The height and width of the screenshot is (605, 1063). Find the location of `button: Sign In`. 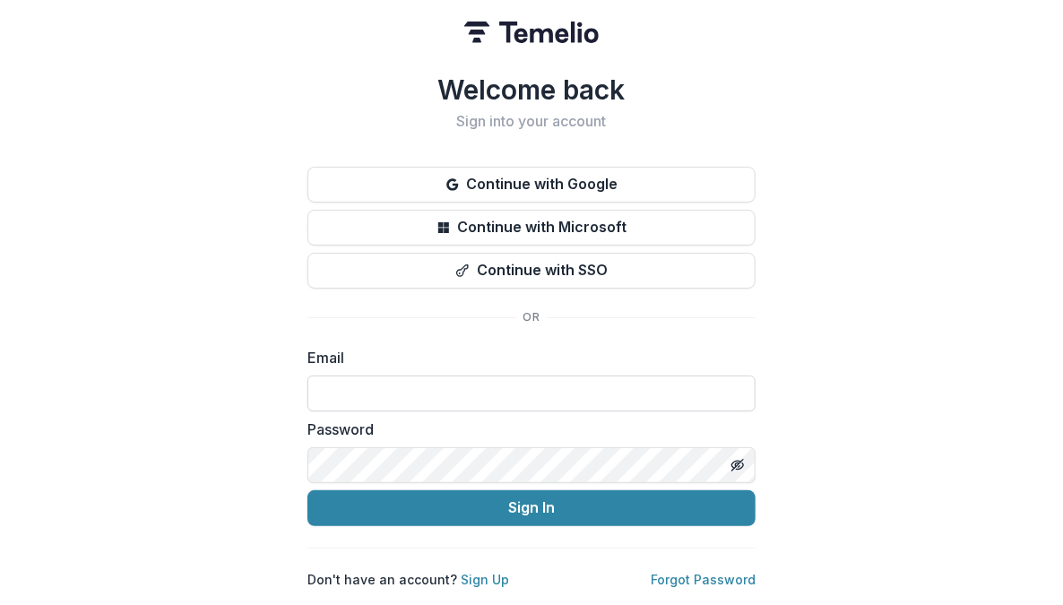

button: Sign In is located at coordinates (531, 508).